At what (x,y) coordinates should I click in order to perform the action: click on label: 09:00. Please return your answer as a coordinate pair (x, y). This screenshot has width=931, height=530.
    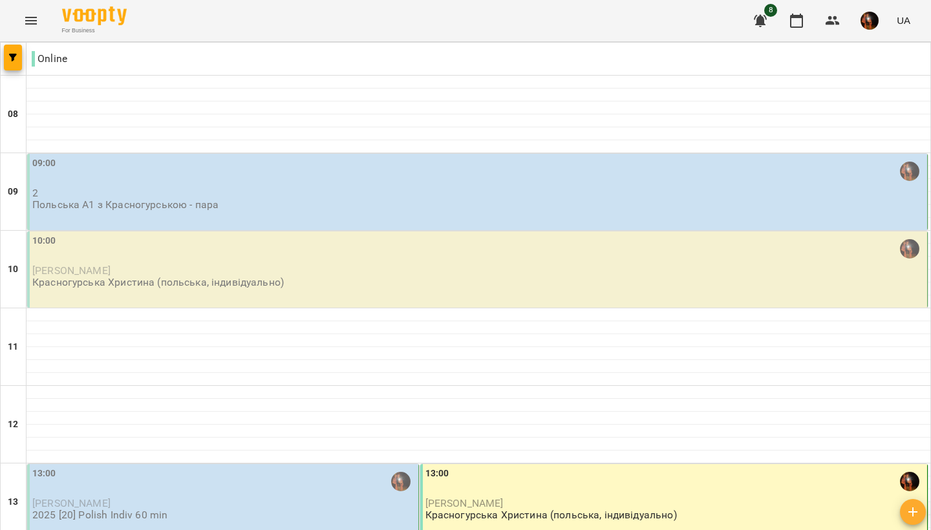
    Looking at the image, I should click on (44, 164).